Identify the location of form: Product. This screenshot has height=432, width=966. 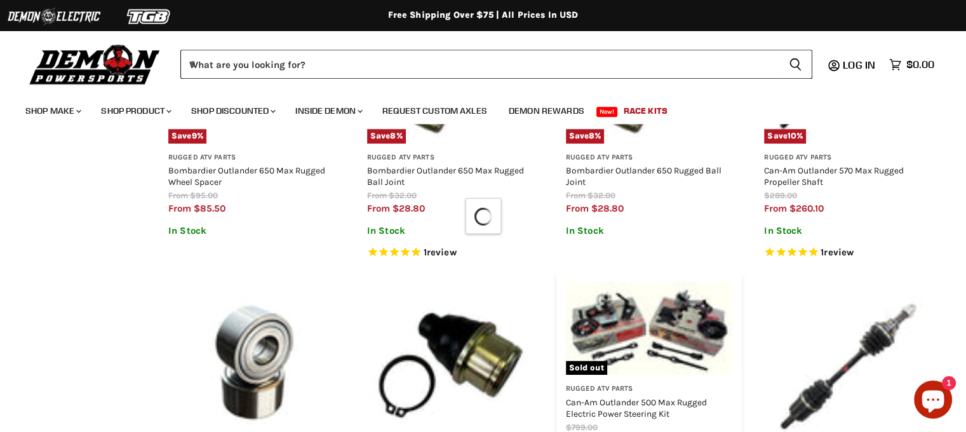
(496, 64).